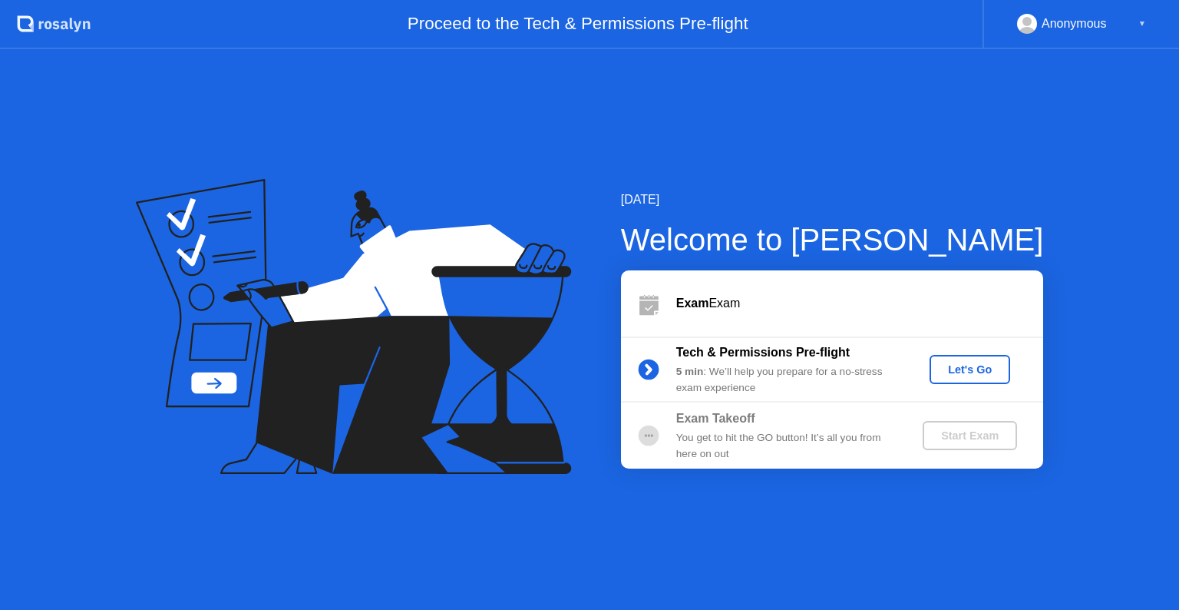 This screenshot has height=610, width=1179. Describe the element at coordinates (1074, 24) in the screenshot. I see `div: Anonymous` at that location.